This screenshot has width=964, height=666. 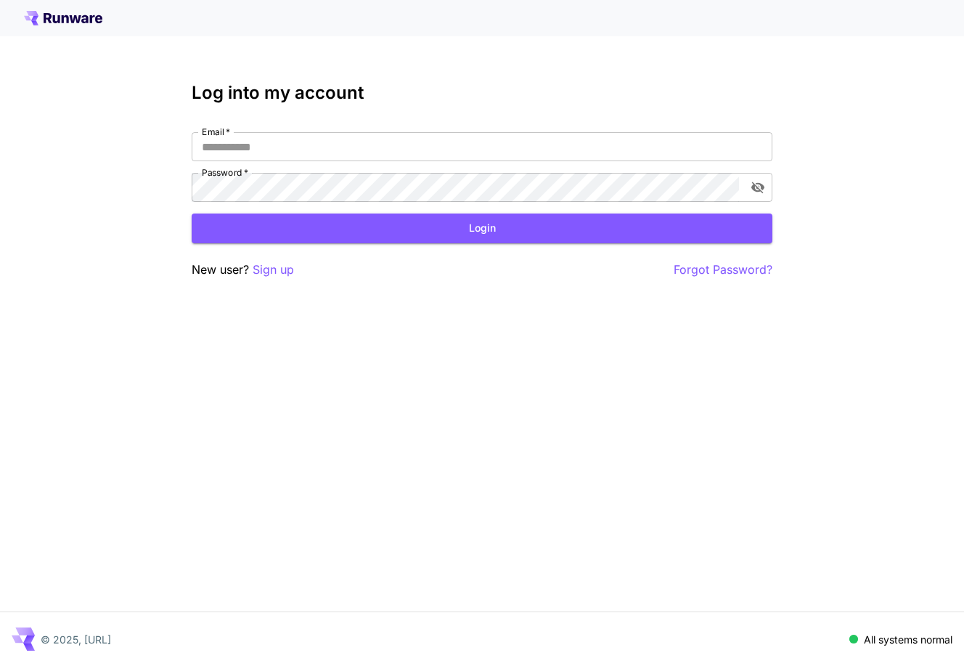 What do you see at coordinates (273, 269) in the screenshot?
I see `p: Sign up` at bounding box center [273, 269].